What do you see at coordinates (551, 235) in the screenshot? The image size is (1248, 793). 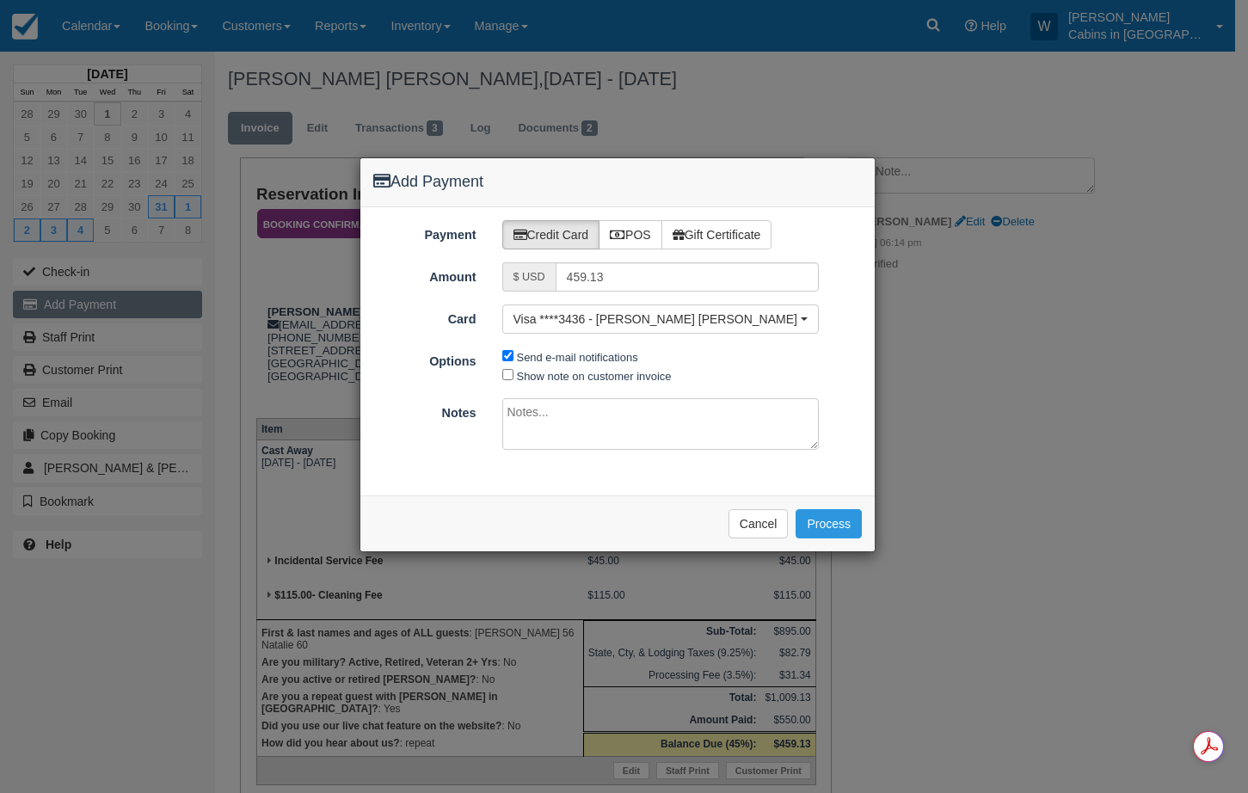 I see `label: Credit Card` at bounding box center [551, 235].